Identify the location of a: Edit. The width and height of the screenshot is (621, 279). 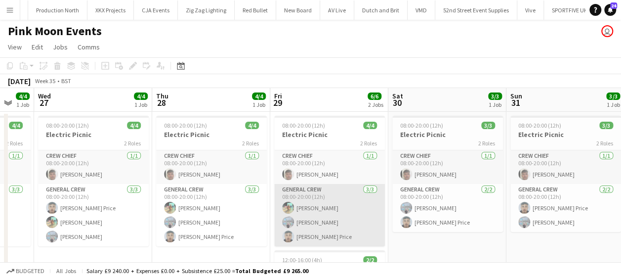
(37, 47).